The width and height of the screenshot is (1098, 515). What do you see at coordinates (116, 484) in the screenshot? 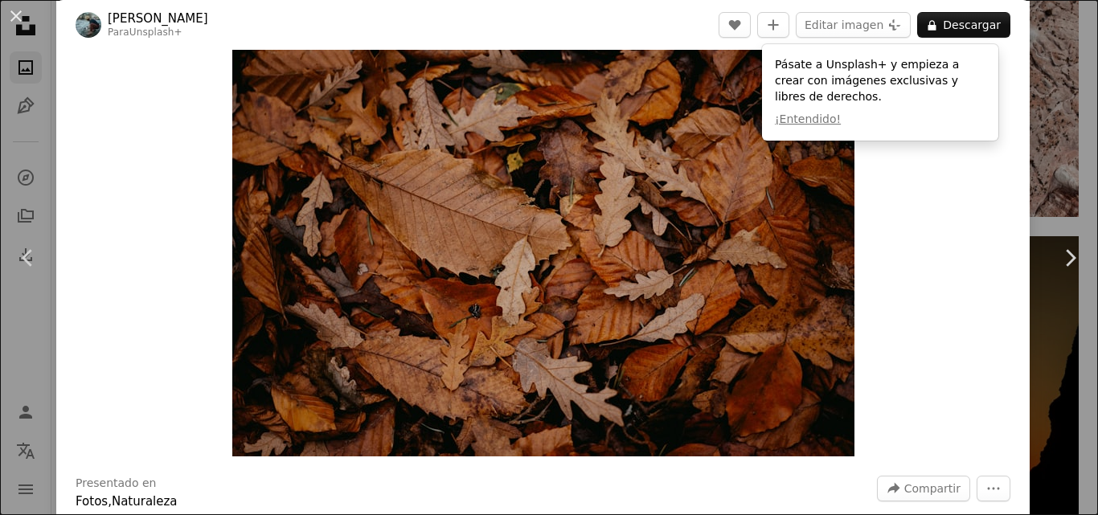
I see `h3: Presentado en` at bounding box center [116, 484].